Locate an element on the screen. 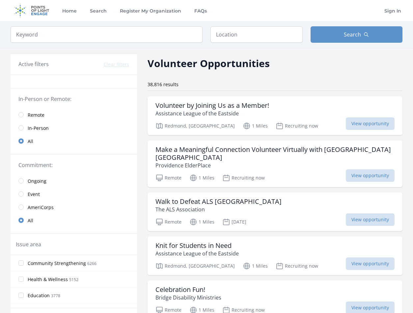 The image size is (413, 313). span: Health & Wellness is located at coordinates (48, 280).